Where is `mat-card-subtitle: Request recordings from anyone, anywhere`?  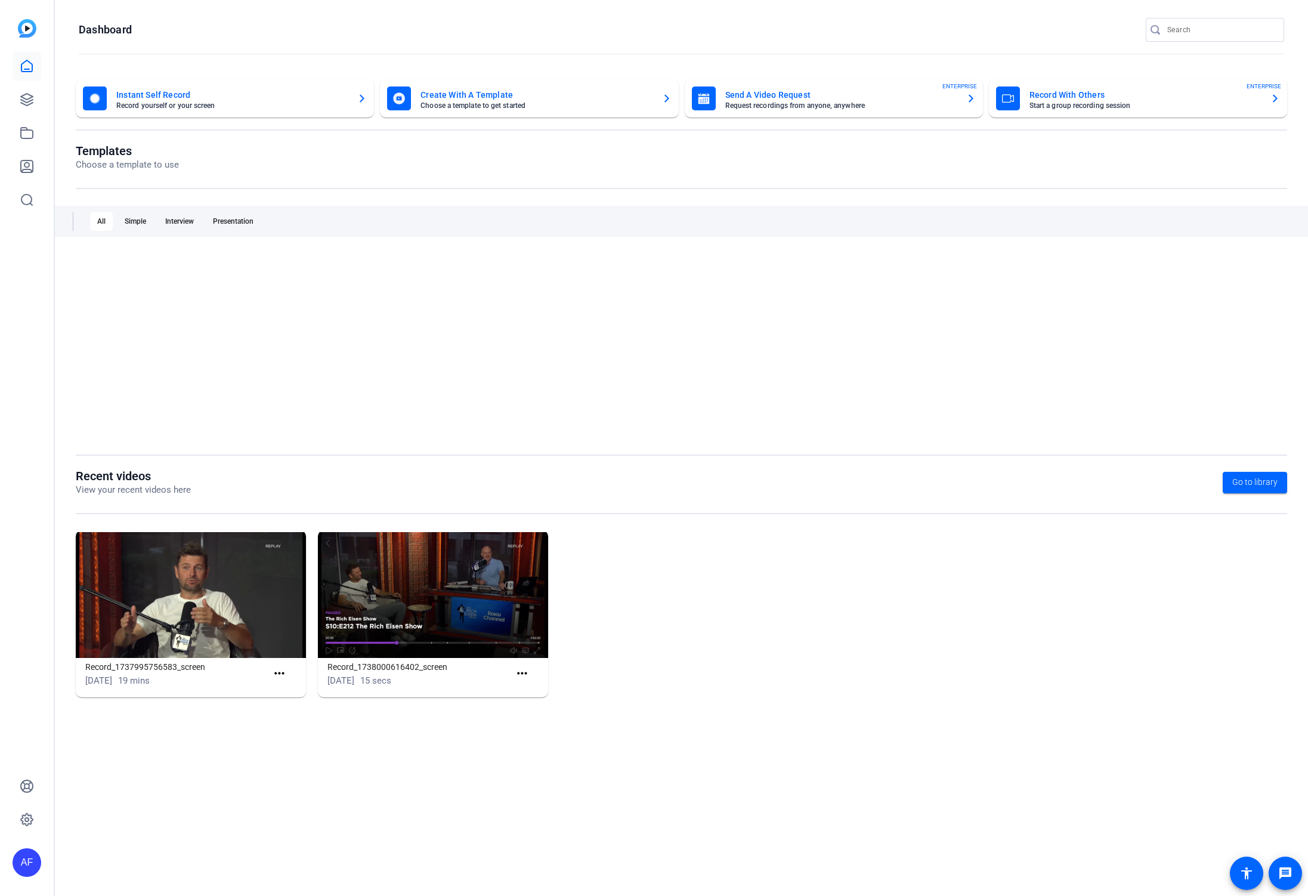 mat-card-subtitle: Request recordings from anyone, anywhere is located at coordinates (841, 106).